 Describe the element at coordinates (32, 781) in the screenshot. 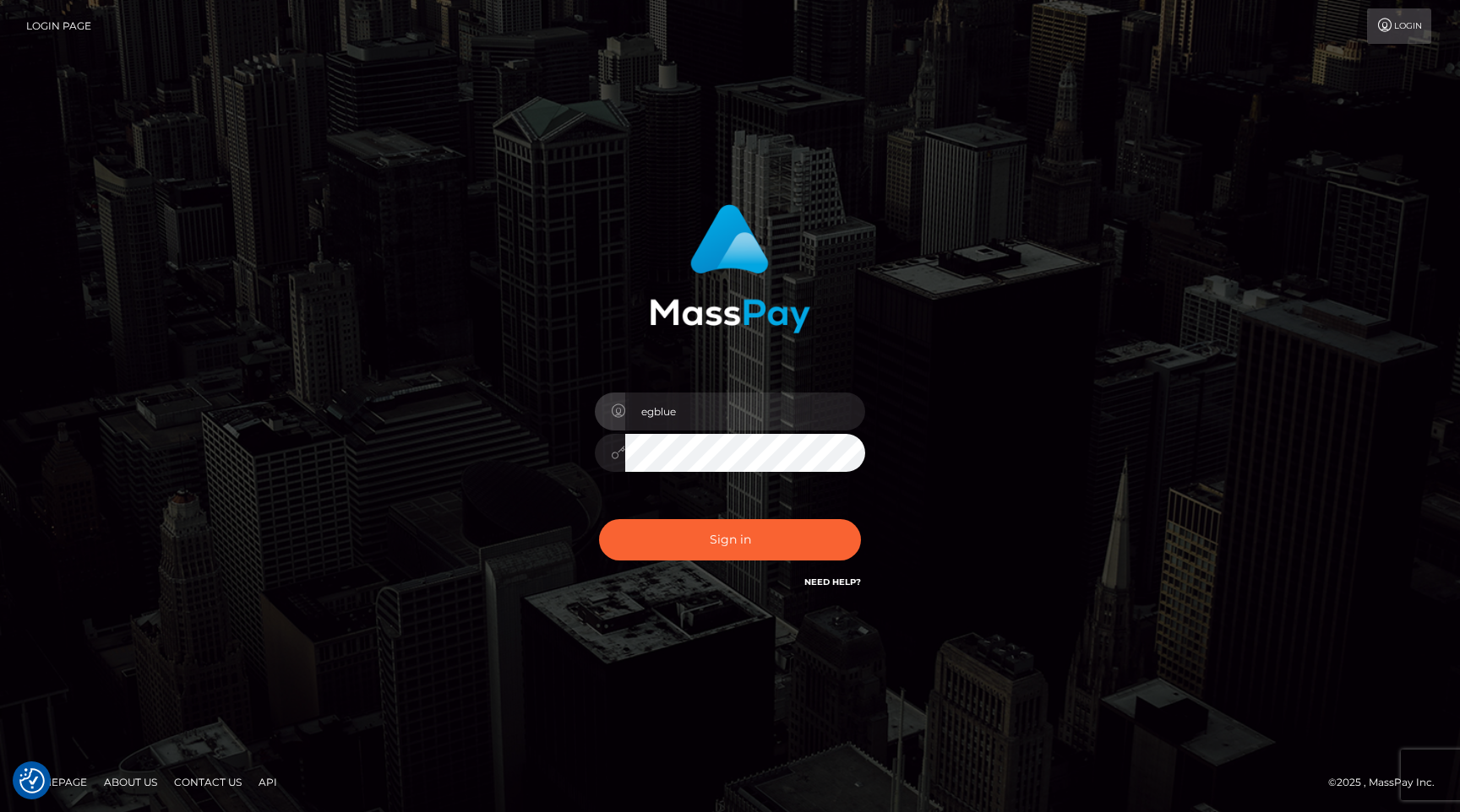

I see `button: Consent Preferences` at that location.